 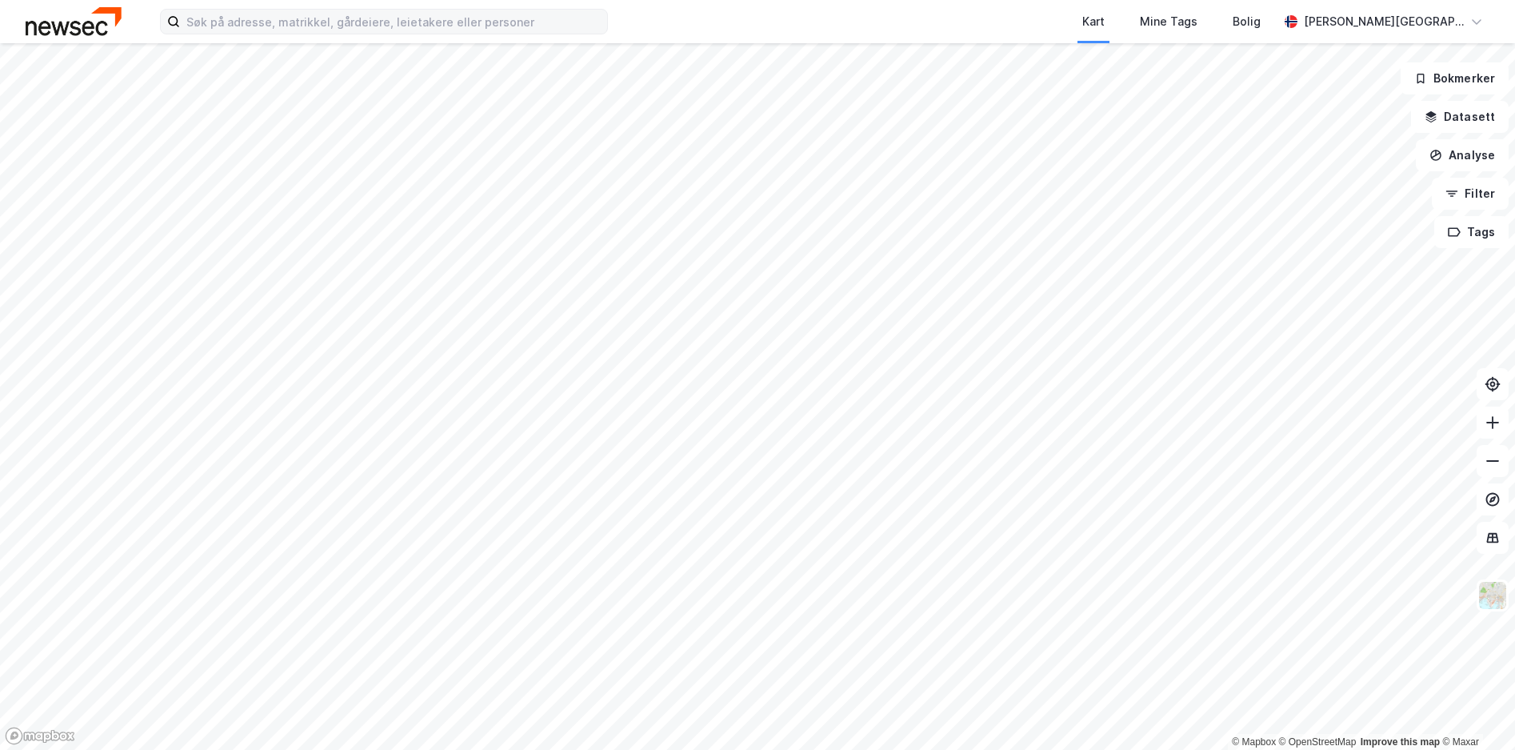 I want to click on button: Tags, so click(x=1471, y=232).